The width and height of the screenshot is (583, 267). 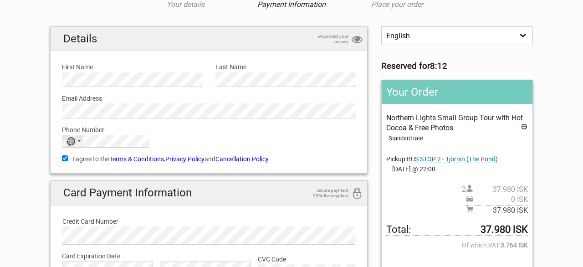 What do you see at coordinates (137, 159) in the screenshot?
I see `a: Terms & Conditions` at bounding box center [137, 159].